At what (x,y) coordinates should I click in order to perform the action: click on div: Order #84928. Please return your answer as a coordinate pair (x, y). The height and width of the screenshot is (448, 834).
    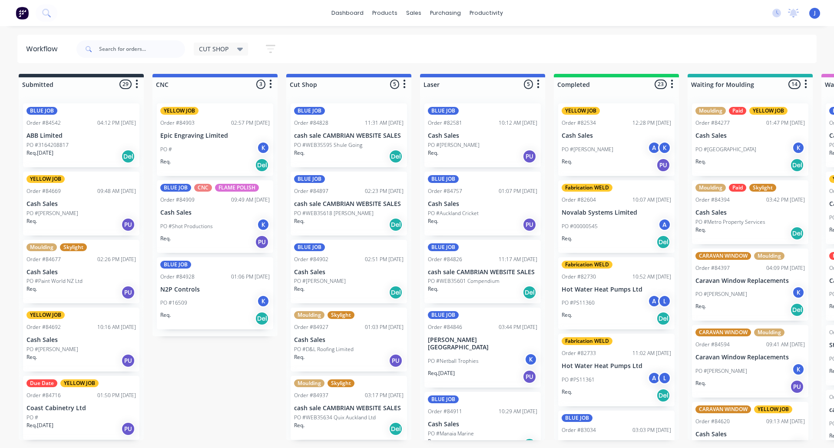
    Looking at the image, I should click on (177, 277).